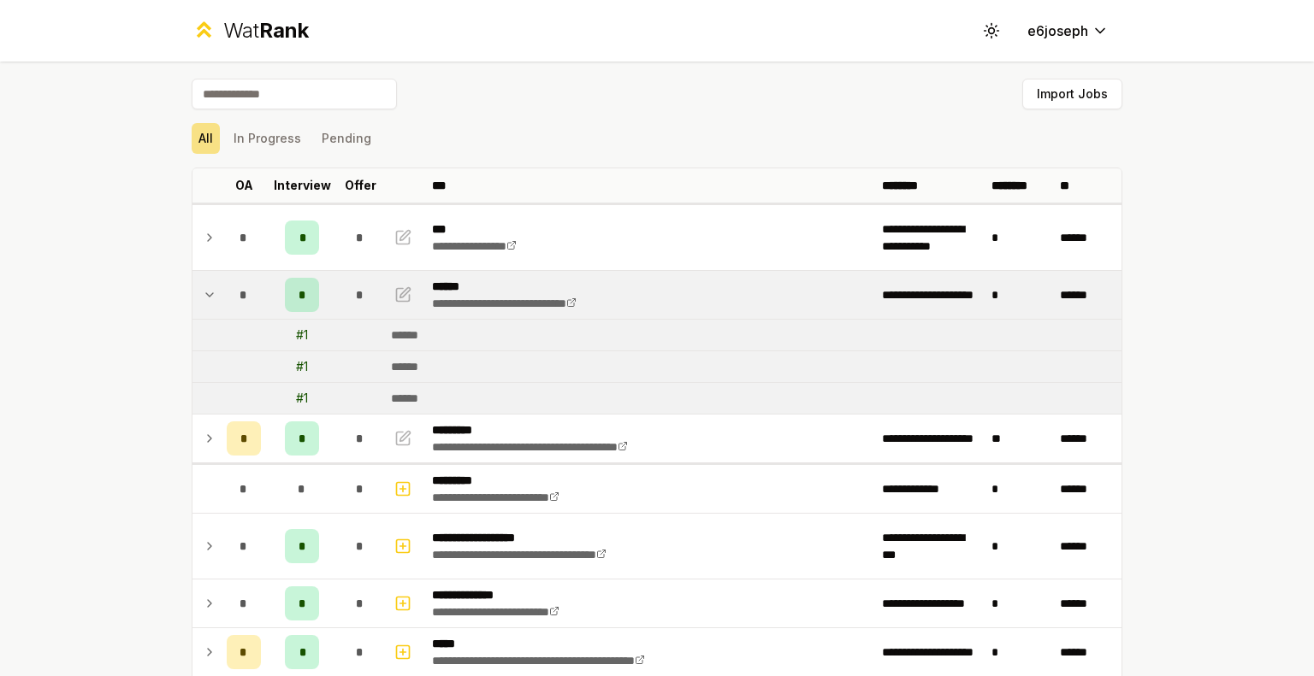 The image size is (1314, 676). Describe the element at coordinates (250, 31) in the screenshot. I see `a: WatRank` at that location.